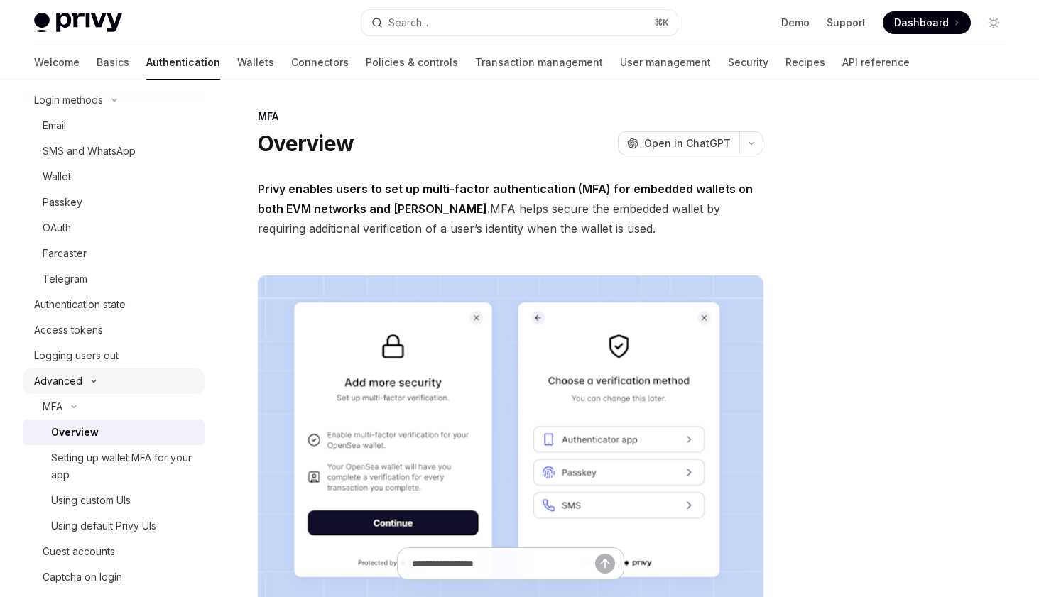 Image resolution: width=1039 pixels, height=597 pixels. I want to click on span: ⌘ K, so click(661, 23).